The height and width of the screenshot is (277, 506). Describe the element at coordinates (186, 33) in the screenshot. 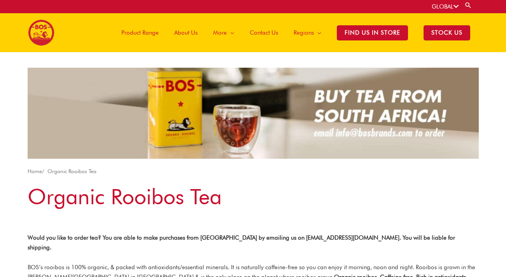

I see `span: About Us` at that location.